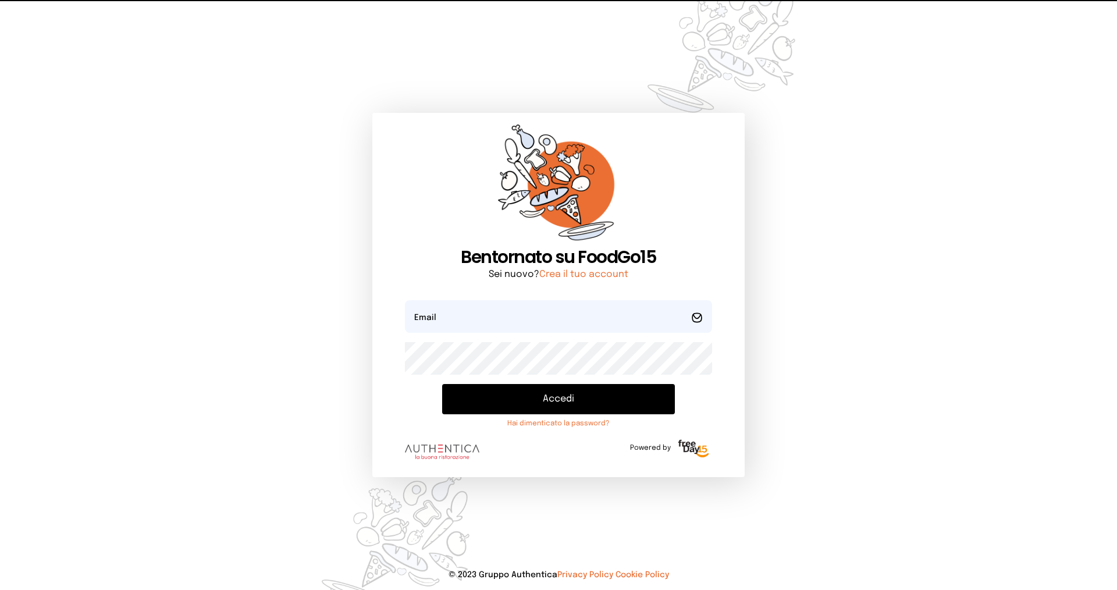 This screenshot has height=590, width=1117. What do you see at coordinates (558, 257) in the screenshot?
I see `h1: Bentornato su FoodGo15` at bounding box center [558, 257].